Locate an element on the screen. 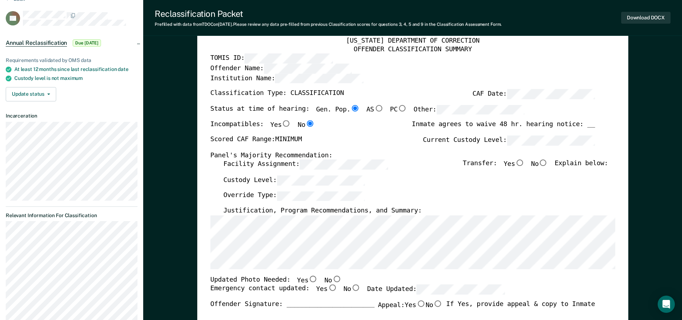  input: Offender Name: is located at coordinates (307, 69).